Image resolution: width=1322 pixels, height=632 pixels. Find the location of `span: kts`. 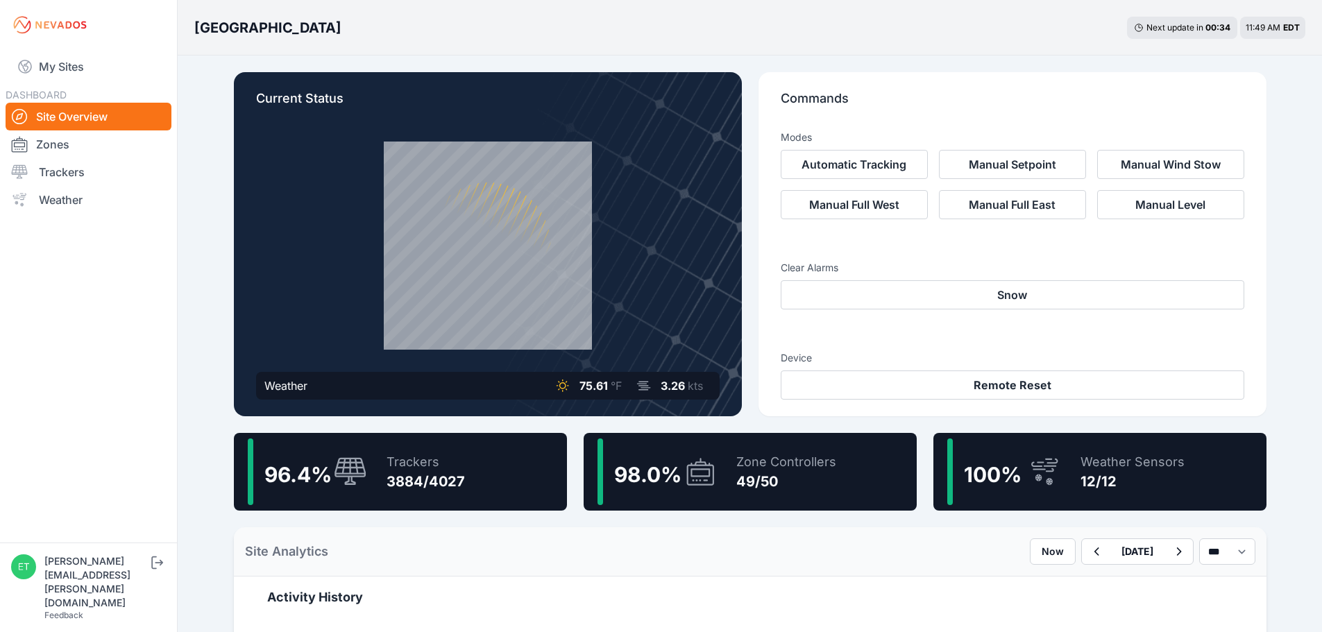

span: kts is located at coordinates (695, 386).